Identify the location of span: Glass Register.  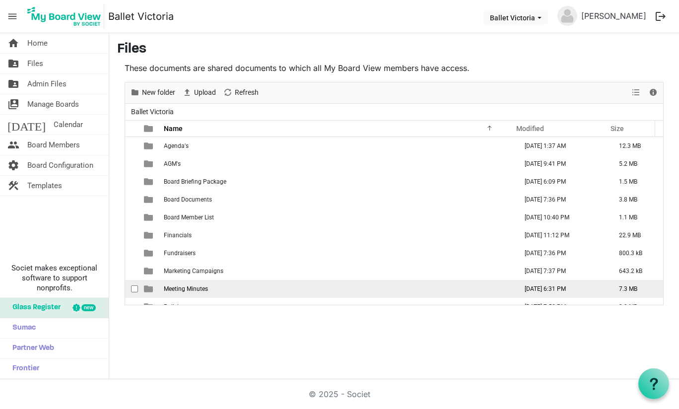
(34, 308).